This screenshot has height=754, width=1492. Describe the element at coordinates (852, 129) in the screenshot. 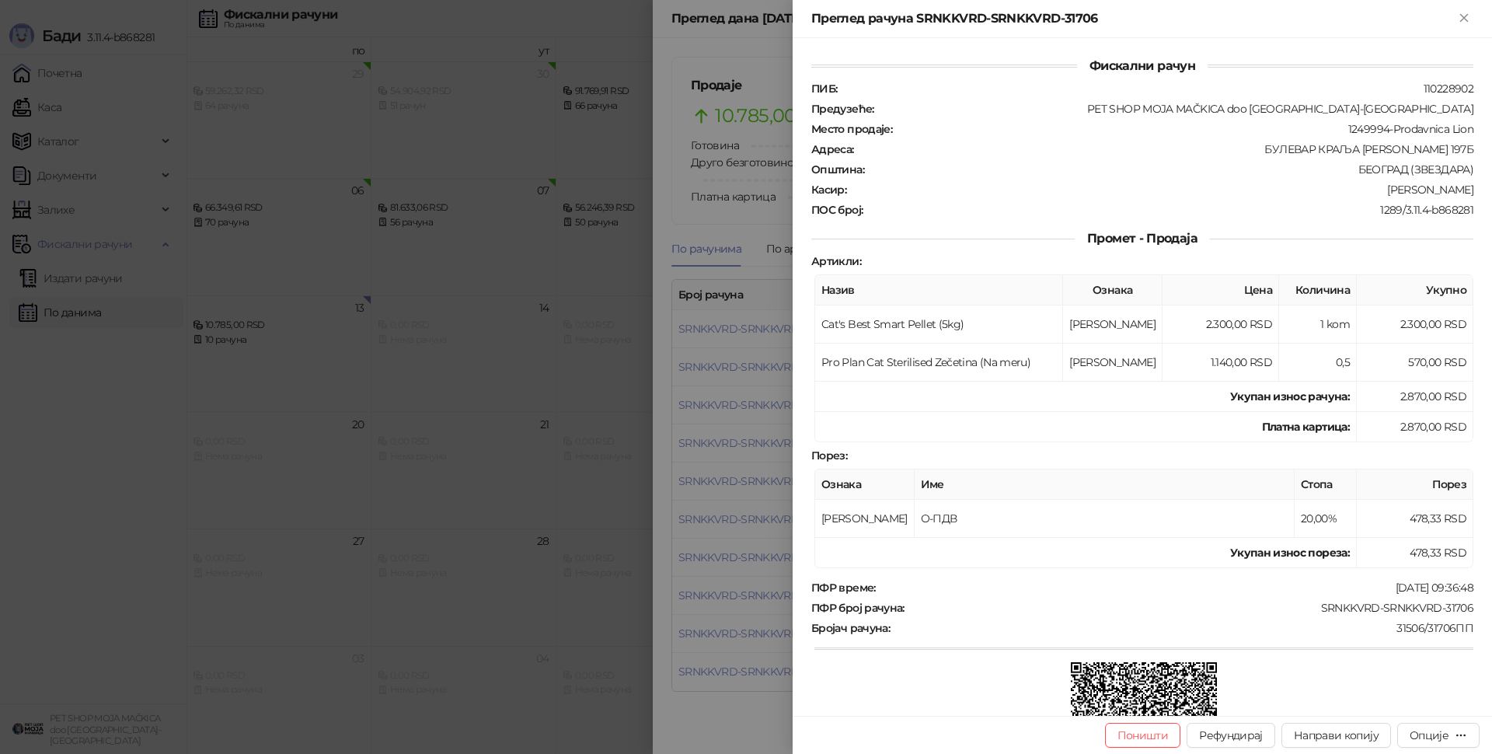

I see `strong: Место продаје :` at that location.